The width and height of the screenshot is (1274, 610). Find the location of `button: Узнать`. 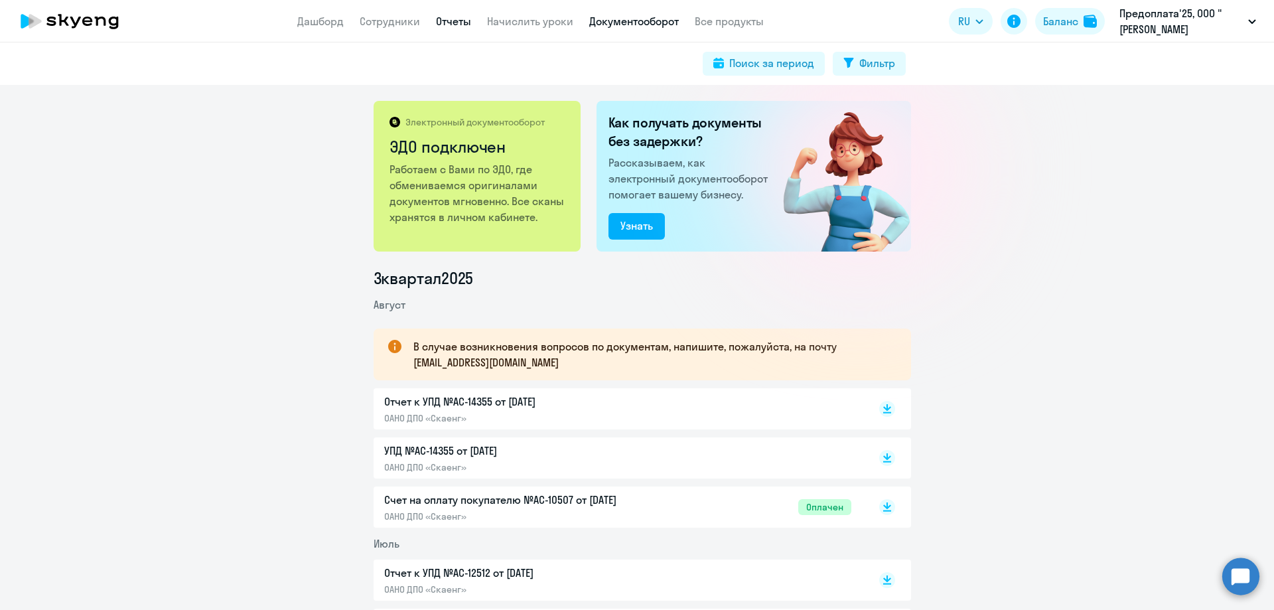

button: Узнать is located at coordinates (636, 226).